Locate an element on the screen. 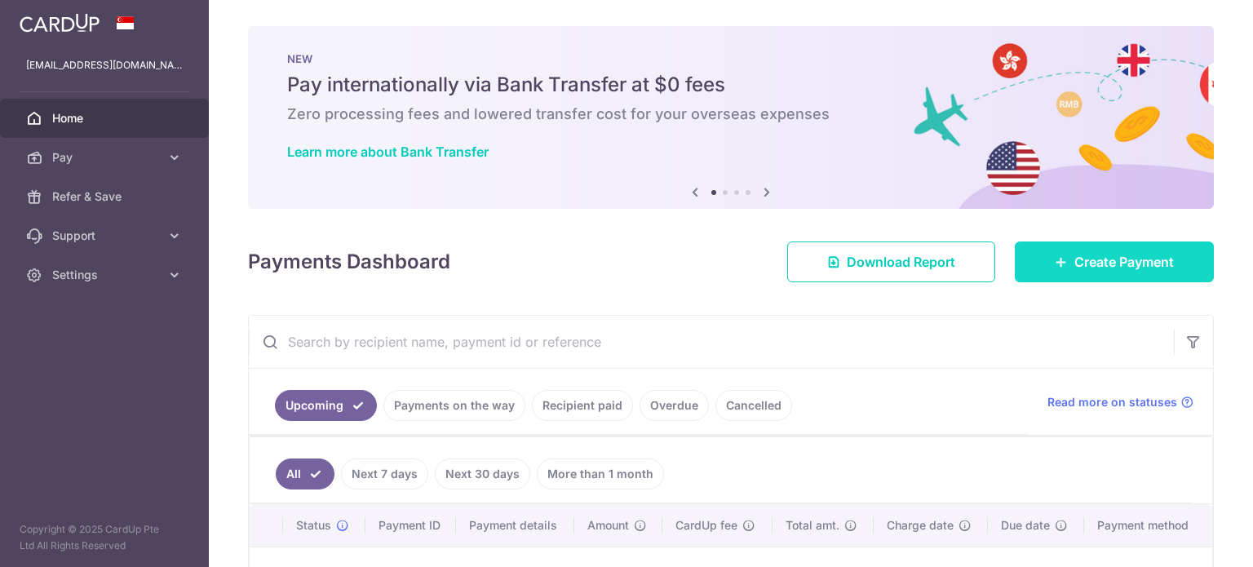 The image size is (1253, 567). span: Due date is located at coordinates (1026, 526).